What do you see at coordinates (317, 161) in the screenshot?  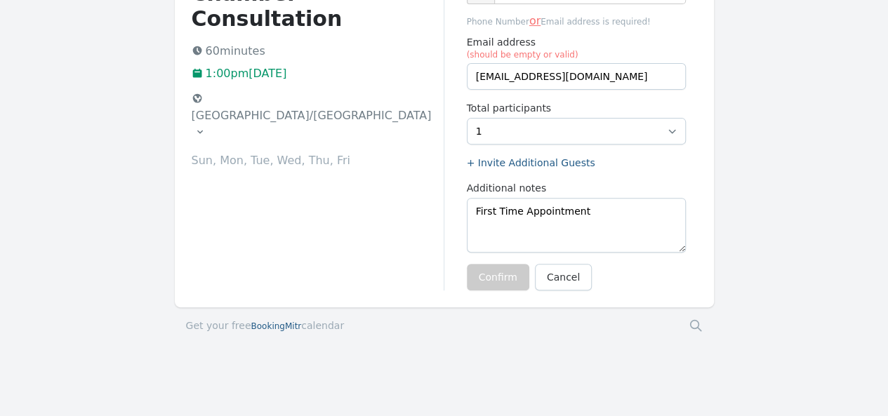 I see `p: Sun, Mon, Tue, Wed, Thu, Fri` at bounding box center [317, 161].